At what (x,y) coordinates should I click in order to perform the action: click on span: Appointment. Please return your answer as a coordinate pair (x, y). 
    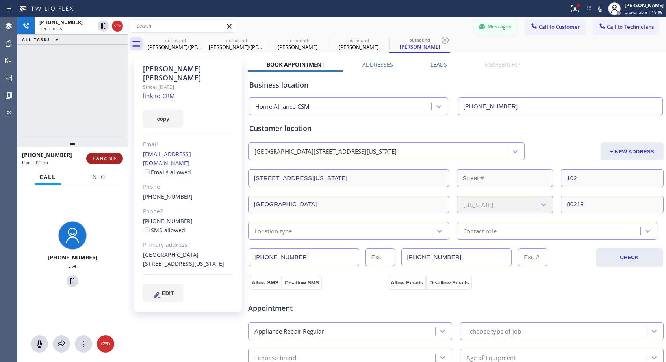
    Looking at the image, I should click on (317, 308).